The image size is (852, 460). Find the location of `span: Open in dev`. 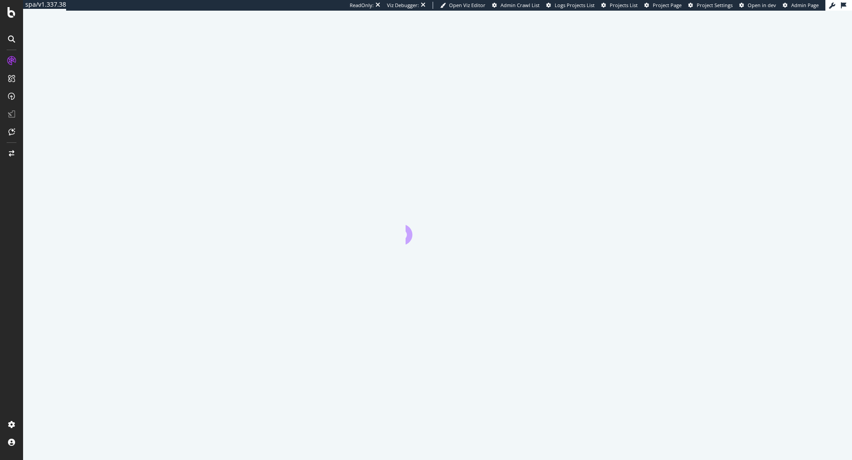

span: Open in dev is located at coordinates (762, 5).